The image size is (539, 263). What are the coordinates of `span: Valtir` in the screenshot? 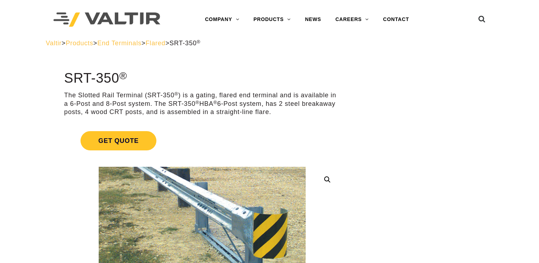 It's located at (54, 43).